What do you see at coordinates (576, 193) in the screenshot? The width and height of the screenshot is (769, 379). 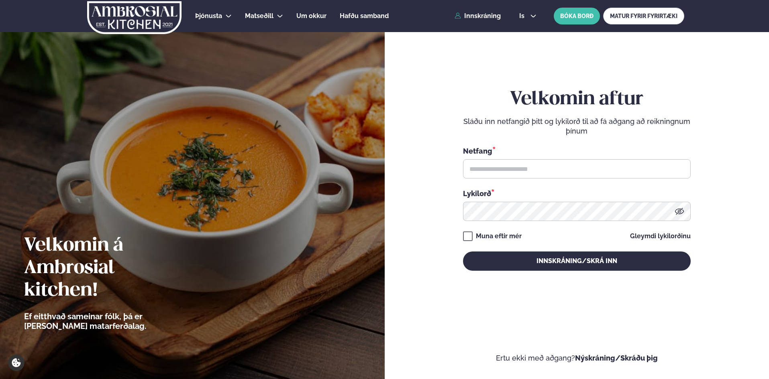 I see `div: Lykilorð` at bounding box center [576, 193].